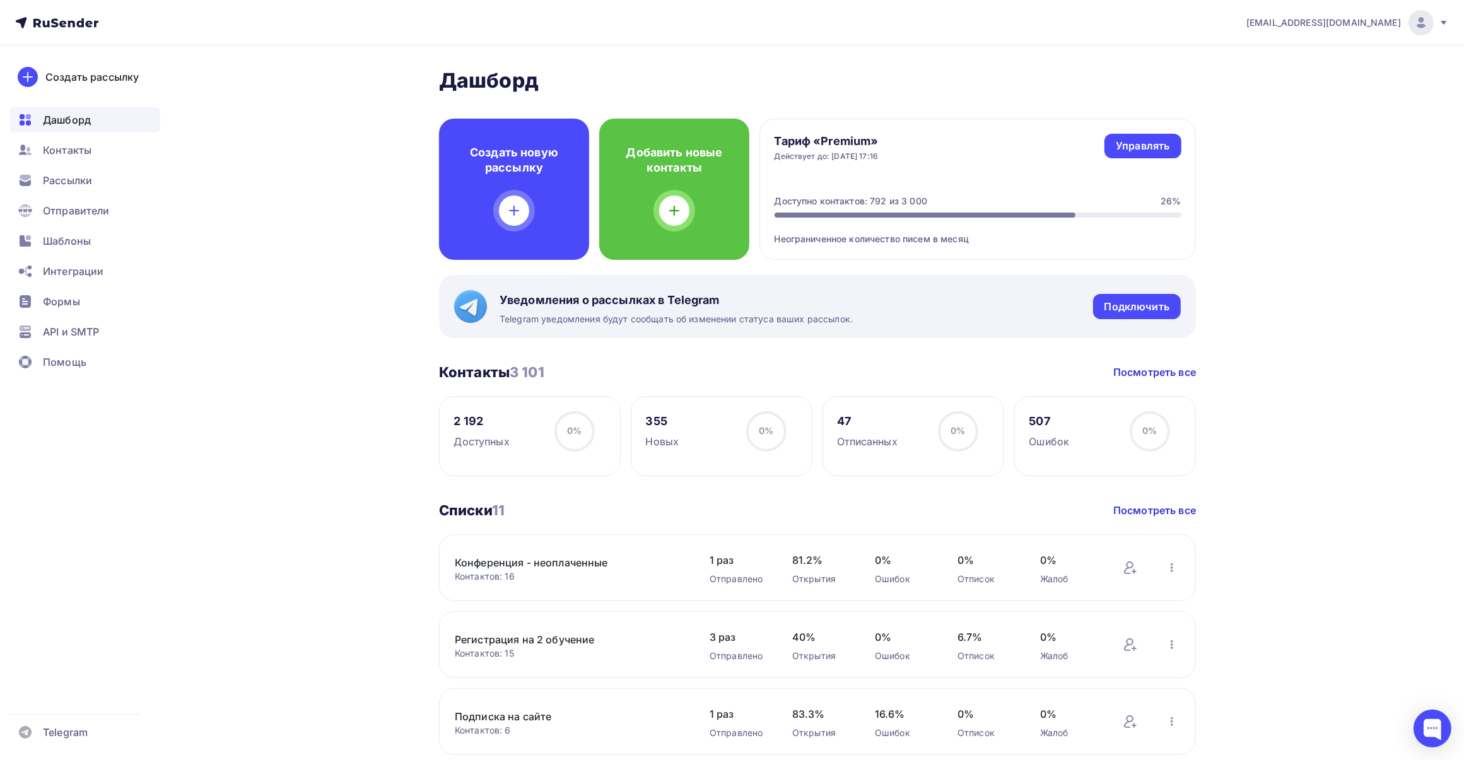 The height and width of the screenshot is (760, 1464). Describe the element at coordinates (821, 637) in the screenshot. I see `span: 40%` at that location.